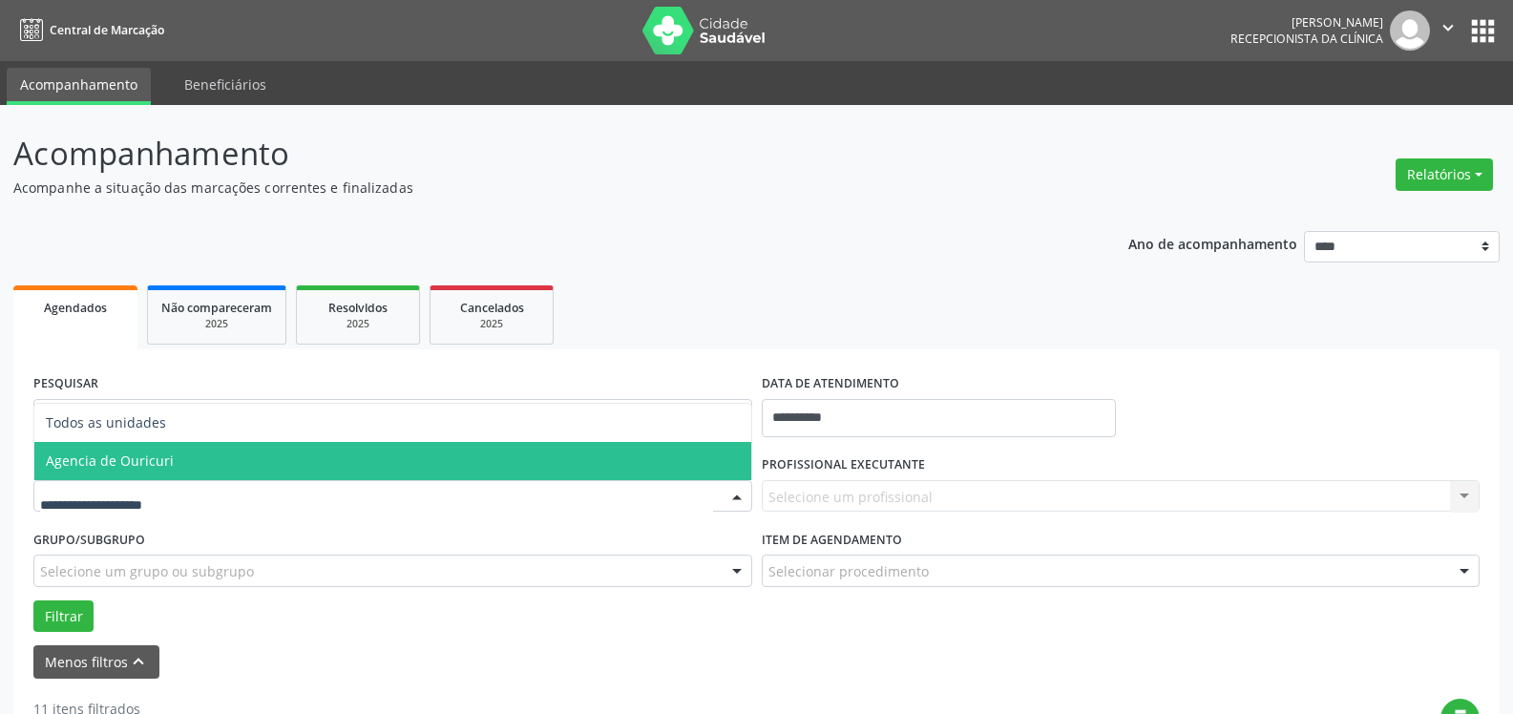 This screenshot has width=1513, height=714. I want to click on span: Todos as unidades, so click(106, 422).